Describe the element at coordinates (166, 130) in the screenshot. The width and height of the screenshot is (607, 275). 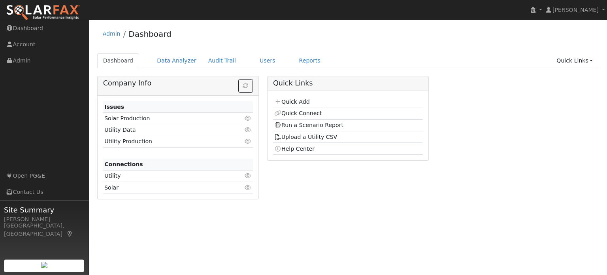
I see `td: Utility Data` at that location.